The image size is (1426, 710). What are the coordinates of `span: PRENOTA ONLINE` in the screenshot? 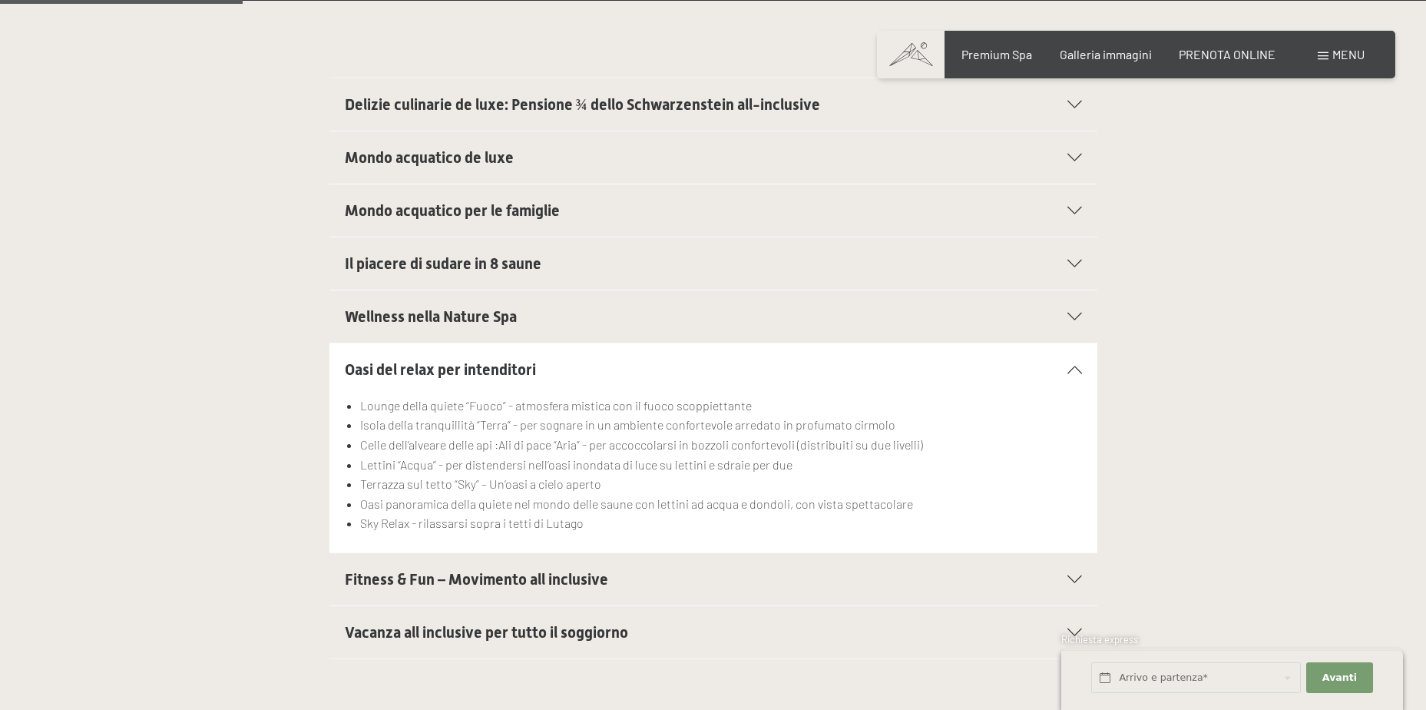 It's located at (1227, 54).